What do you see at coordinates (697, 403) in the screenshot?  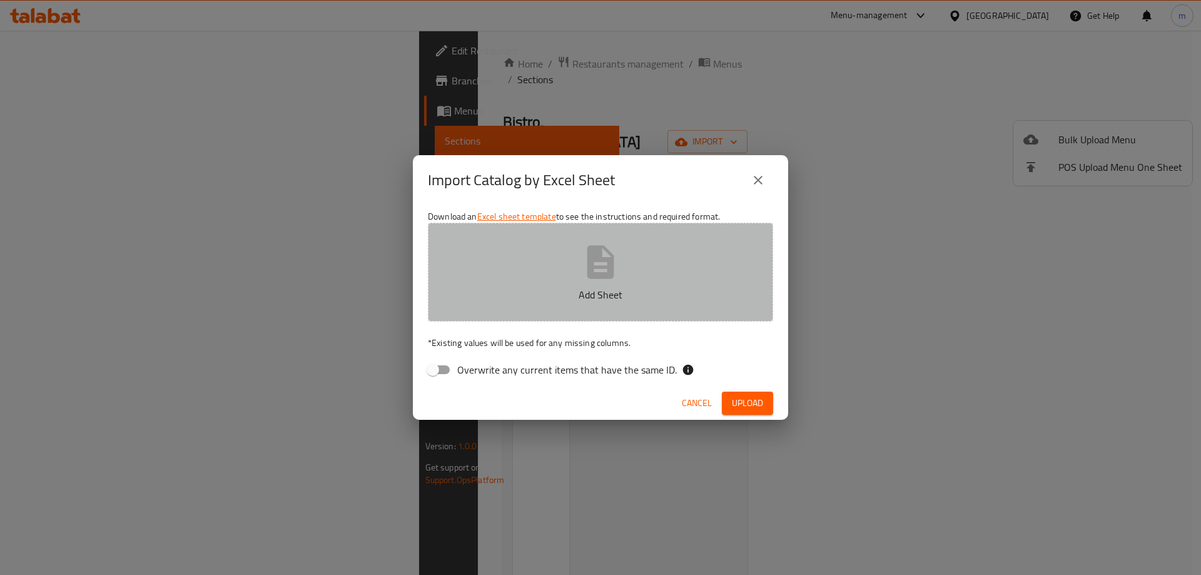 I see `span: Cancel` at bounding box center [697, 403].